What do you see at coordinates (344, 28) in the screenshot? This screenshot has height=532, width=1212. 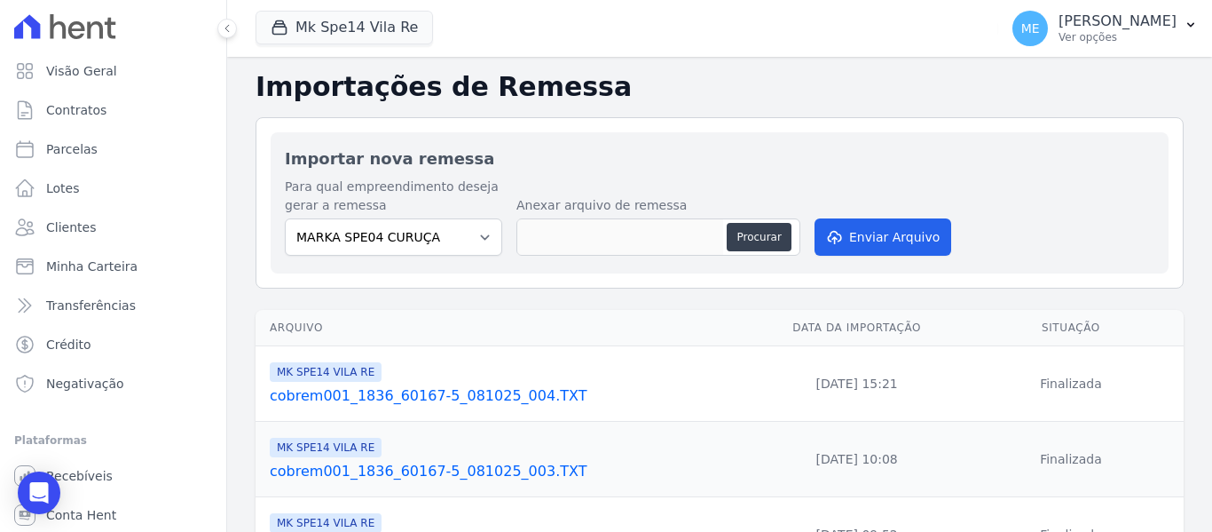 I see `button: Mk Spe14 Vila Re` at bounding box center [344, 28].